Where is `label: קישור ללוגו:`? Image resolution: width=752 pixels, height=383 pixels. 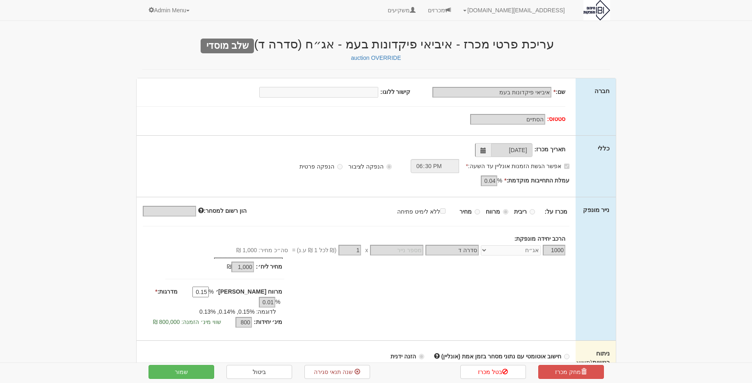 label: קישור ללוגו: is located at coordinates (396, 92).